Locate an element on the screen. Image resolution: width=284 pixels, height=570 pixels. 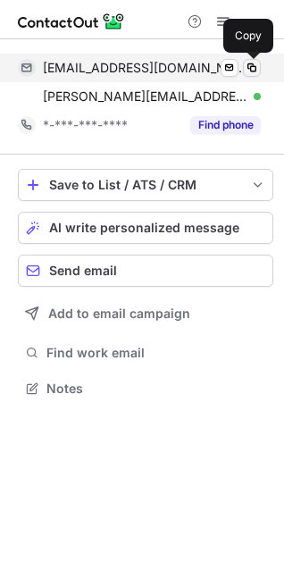
span: Add to email campaign is located at coordinates (119, 314).